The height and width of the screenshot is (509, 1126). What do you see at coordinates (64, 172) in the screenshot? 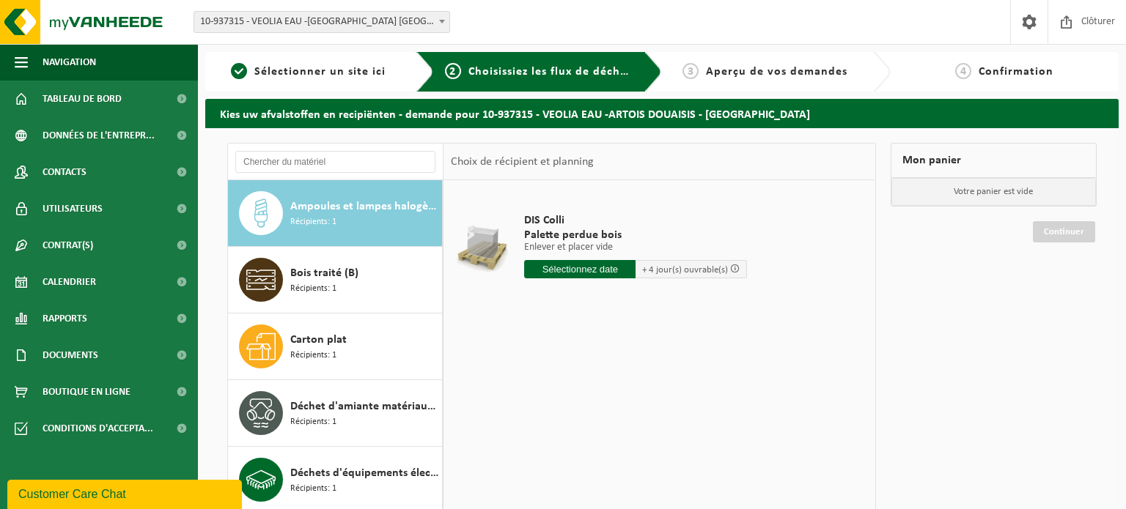
I see `span: Contacts` at bounding box center [64, 172].